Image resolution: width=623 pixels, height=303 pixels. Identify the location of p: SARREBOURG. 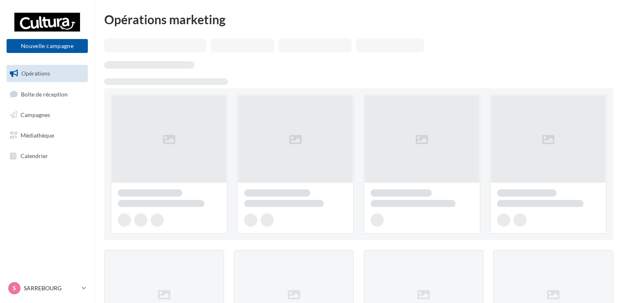
(51, 288).